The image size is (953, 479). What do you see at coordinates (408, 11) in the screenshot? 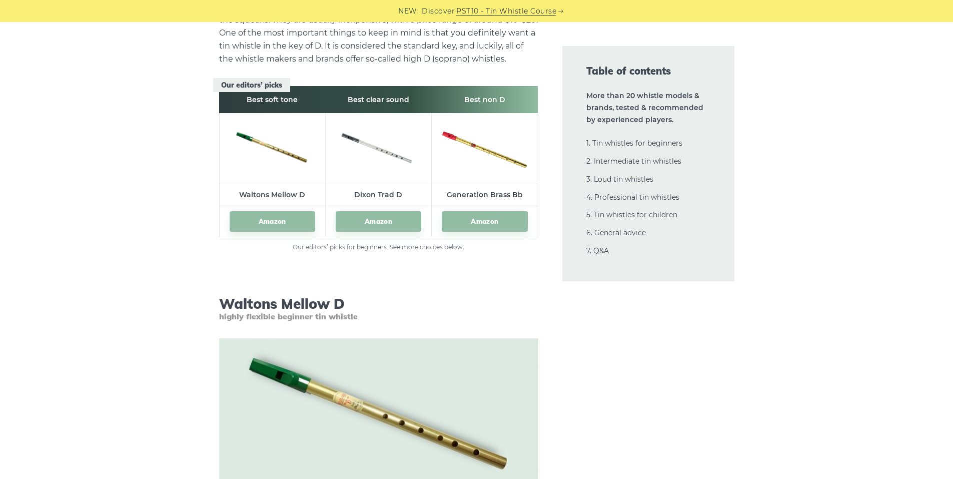
I see `span: NEW:` at bounding box center [408, 11].